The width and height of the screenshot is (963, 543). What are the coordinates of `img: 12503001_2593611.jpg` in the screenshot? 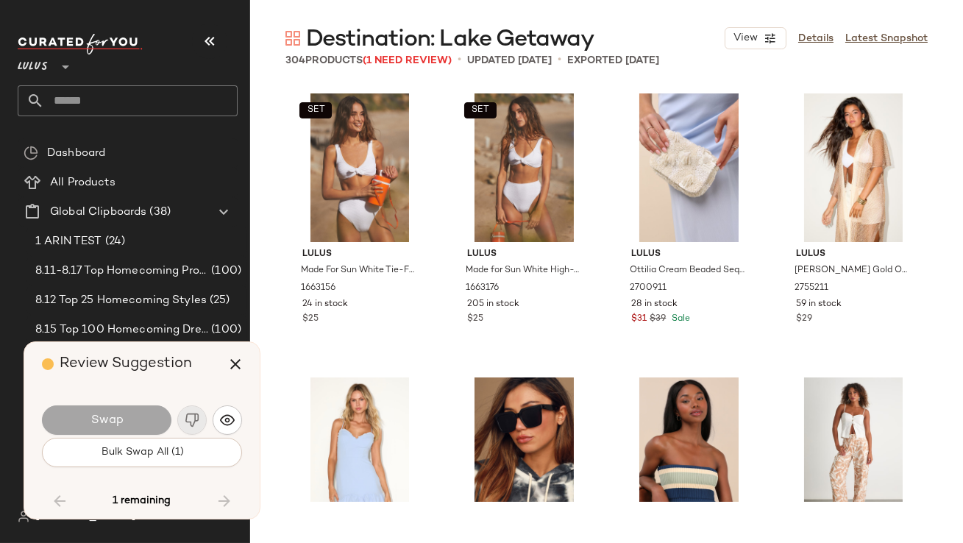 It's located at (688, 452).